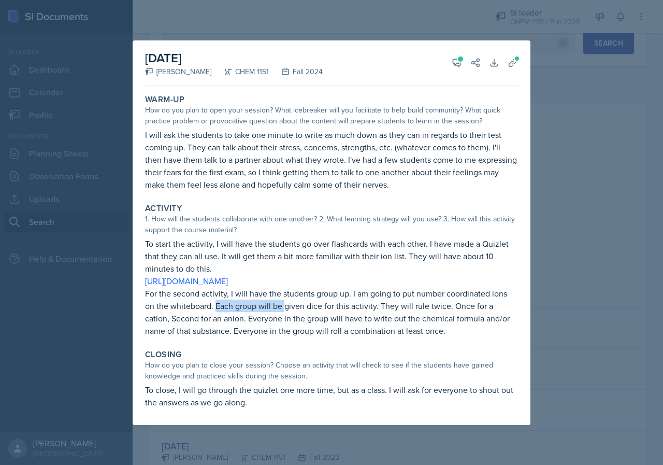  Describe the element at coordinates (331, 224) in the screenshot. I see `div: 1. How will the students collaborate with one another? 2. What learning strategy will you use? 3....` at that location.